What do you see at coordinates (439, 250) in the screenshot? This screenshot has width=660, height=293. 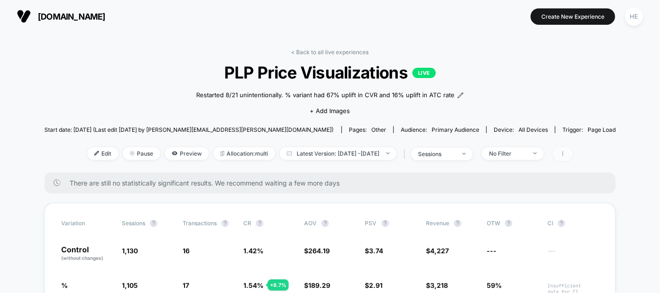 I see `span: 4,227` at bounding box center [439, 250].